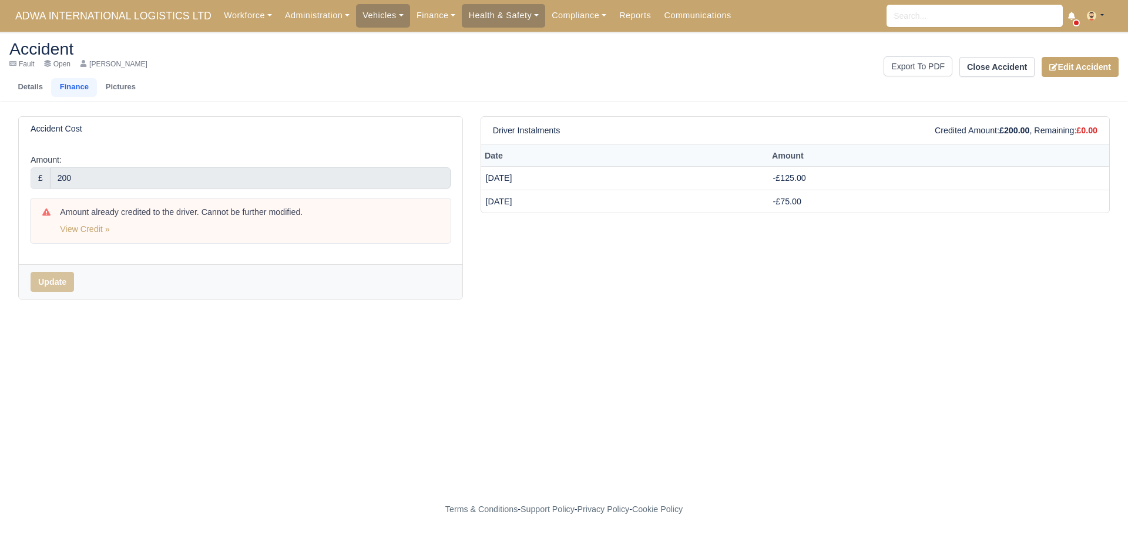 The height and width of the screenshot is (535, 1128). I want to click on h2: Accident, so click(282, 49).